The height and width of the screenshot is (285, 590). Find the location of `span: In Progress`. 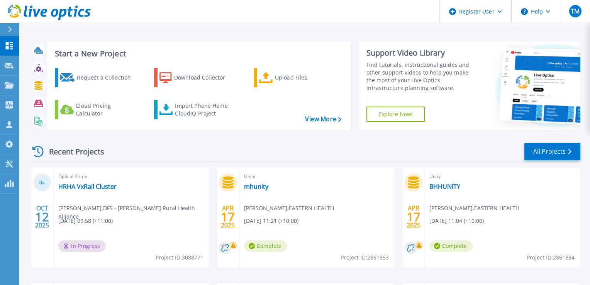

span: In Progress is located at coordinates (82, 246).